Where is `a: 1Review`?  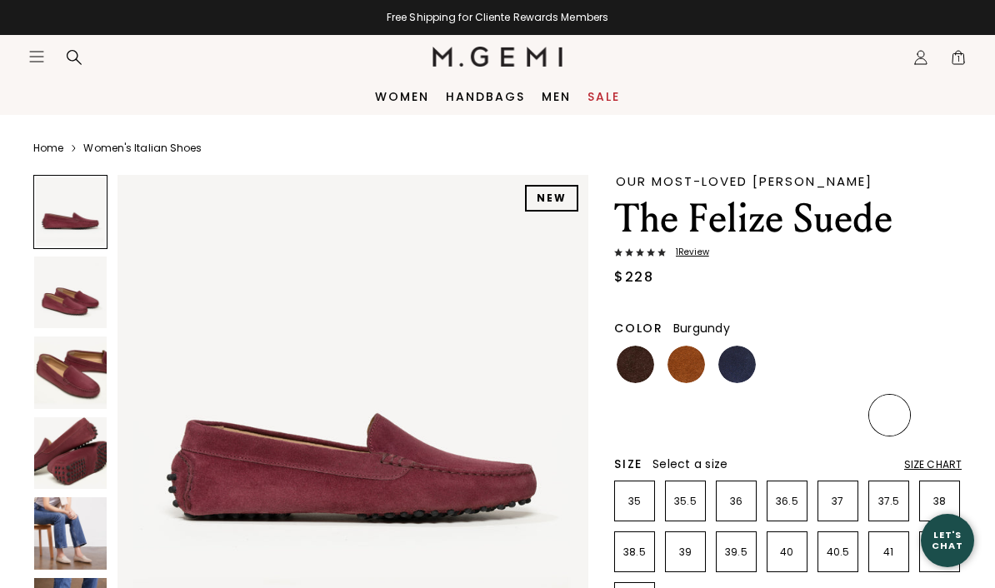 a: 1Review is located at coordinates (787, 254).